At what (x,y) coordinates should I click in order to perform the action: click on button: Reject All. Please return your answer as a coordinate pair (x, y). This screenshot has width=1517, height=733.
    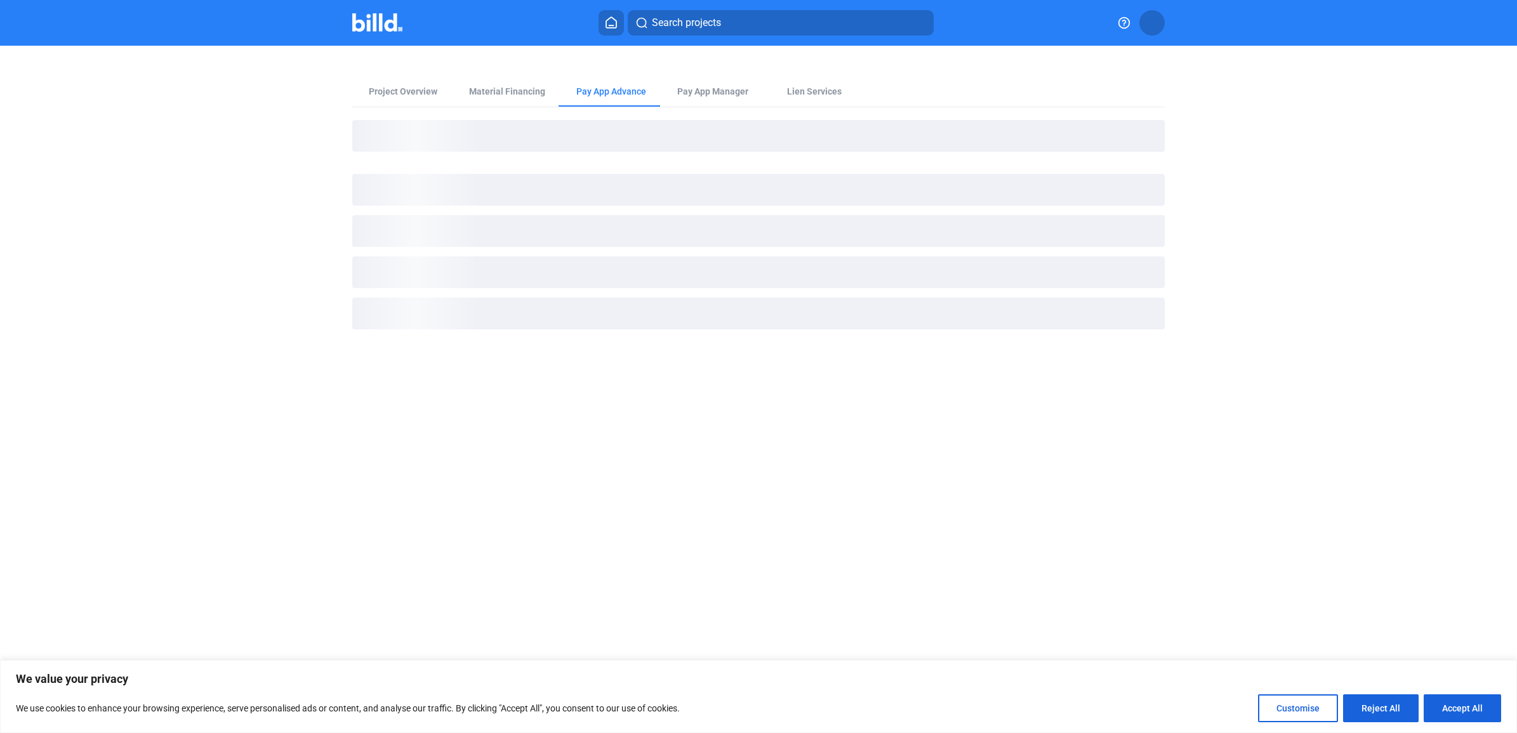
    Looking at the image, I should click on (1381, 709).